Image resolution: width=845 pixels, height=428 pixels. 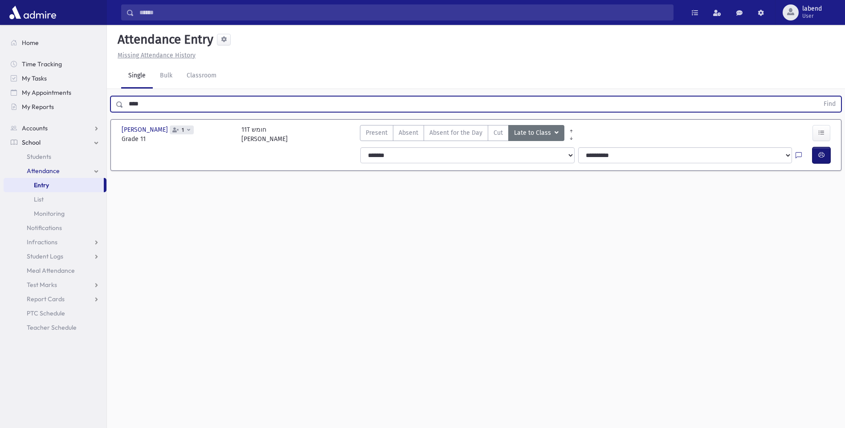 What do you see at coordinates (44, 228) in the screenshot?
I see `span: Notifications` at bounding box center [44, 228].